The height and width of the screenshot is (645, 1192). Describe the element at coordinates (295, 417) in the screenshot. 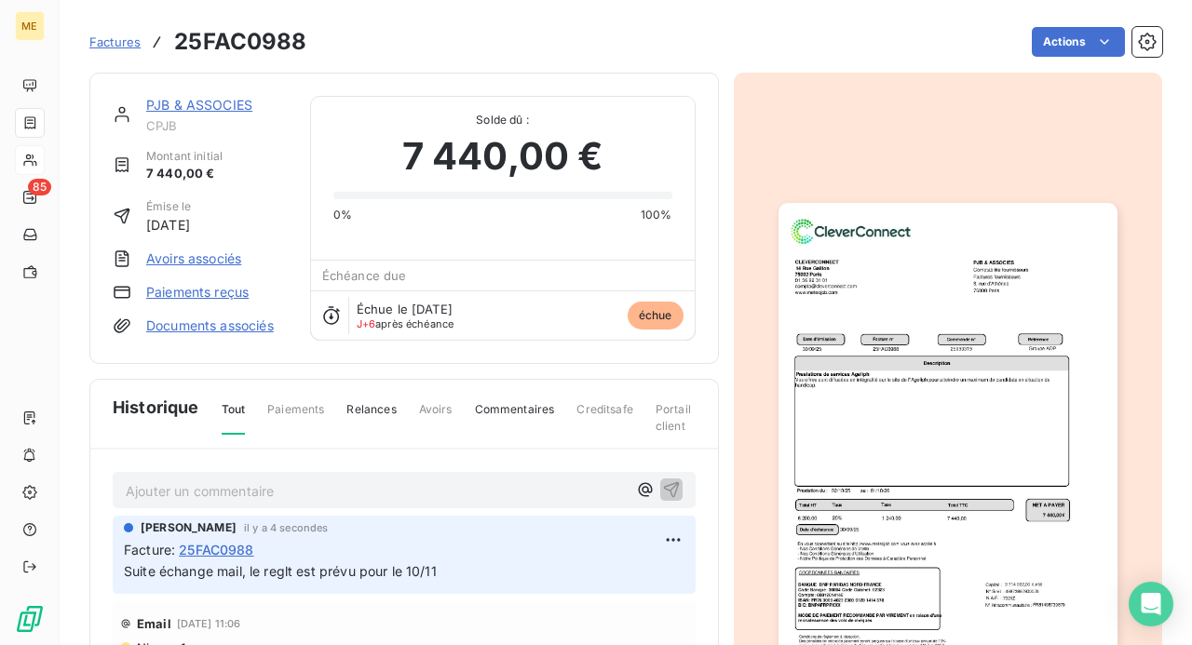

I see `span: Paiements` at that location.